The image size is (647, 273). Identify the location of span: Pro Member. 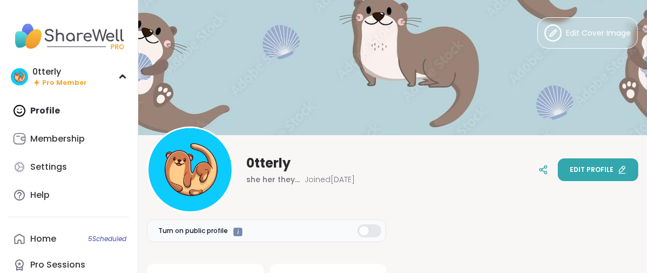
(64, 83).